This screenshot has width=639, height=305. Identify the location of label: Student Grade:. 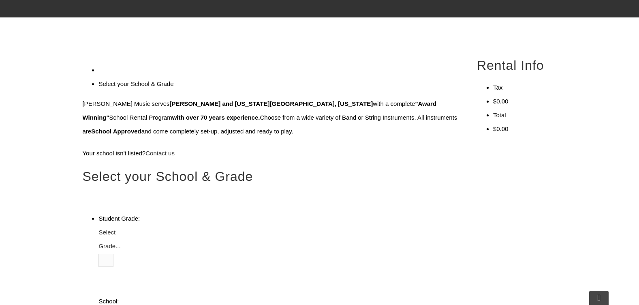
(119, 218).